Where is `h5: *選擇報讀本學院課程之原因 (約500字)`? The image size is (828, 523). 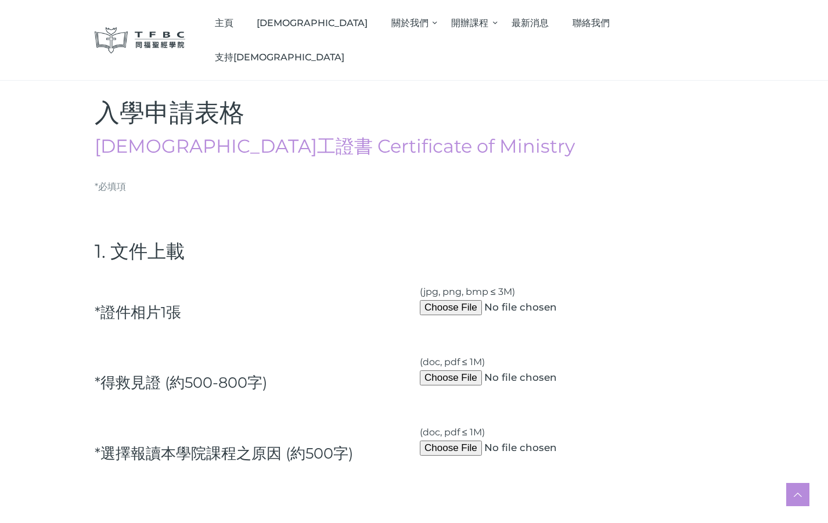
h5: *選擇報讀本學院課程之原因 (約500字) is located at coordinates (224, 454).